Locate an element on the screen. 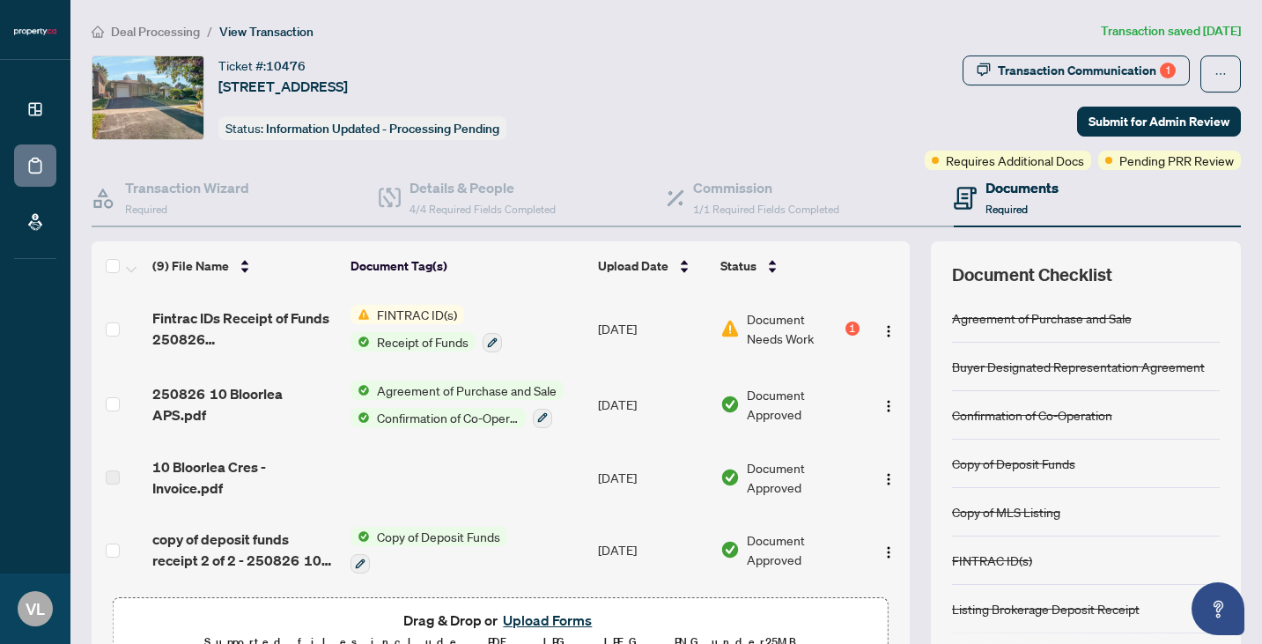 The width and height of the screenshot is (1262, 644). span: Information Updated - Processing Pending is located at coordinates (382, 129).